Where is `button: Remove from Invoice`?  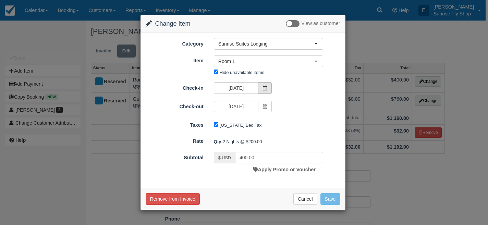
button: Remove from Invoice is located at coordinates (173, 199).